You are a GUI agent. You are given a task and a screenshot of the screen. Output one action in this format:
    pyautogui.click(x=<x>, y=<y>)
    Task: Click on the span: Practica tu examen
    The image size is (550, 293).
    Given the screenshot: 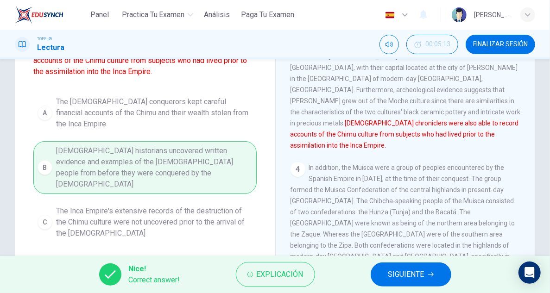 What is the action you would take?
    pyautogui.click(x=153, y=15)
    